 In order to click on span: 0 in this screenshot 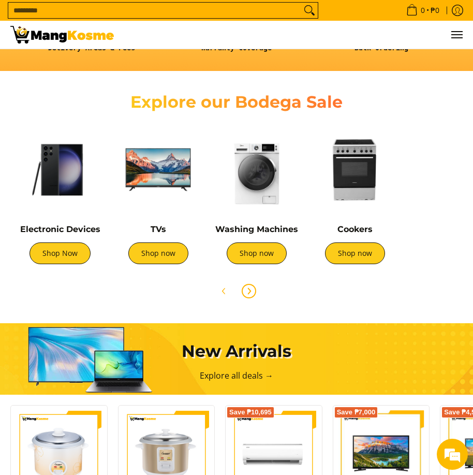, I will do `click(423, 10)`.